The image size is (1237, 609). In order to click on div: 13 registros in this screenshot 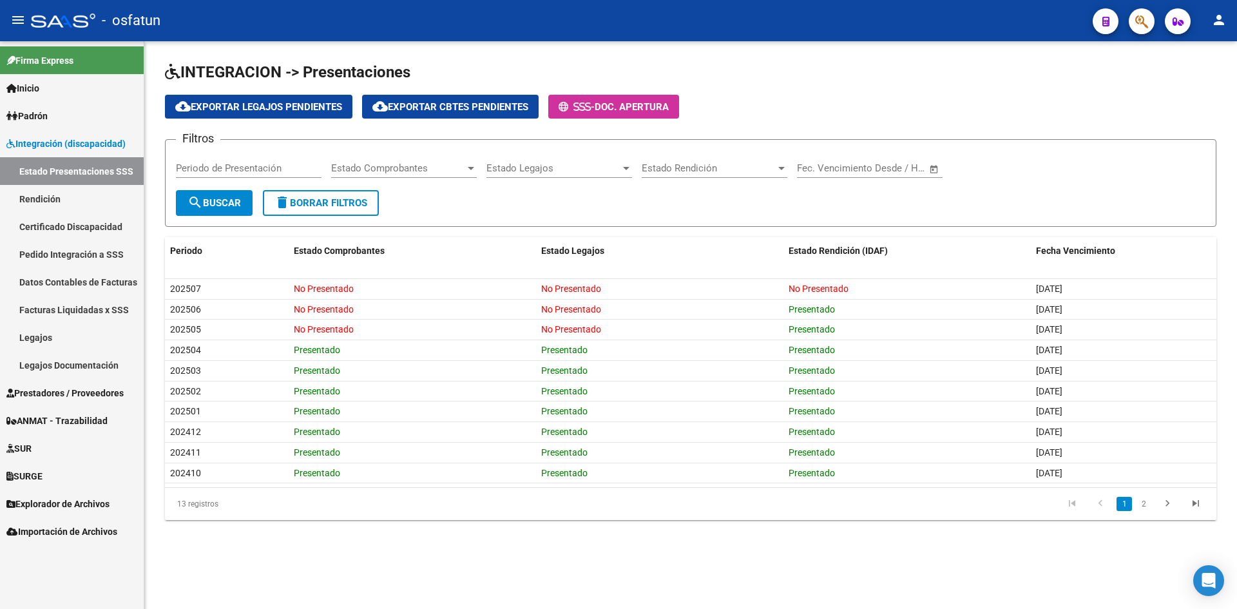, I will do `click(269, 504)`.